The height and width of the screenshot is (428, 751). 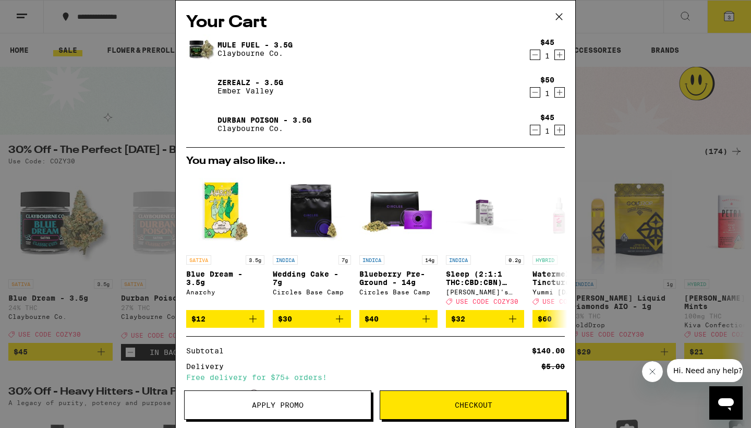 I want to click on p: 7g, so click(x=345, y=260).